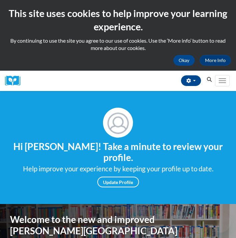 This screenshot has width=236, height=238. I want to click on p: By continuing to use the site you agree to our use of cookies. Use the ‘More info’ button to read..., so click(118, 44).